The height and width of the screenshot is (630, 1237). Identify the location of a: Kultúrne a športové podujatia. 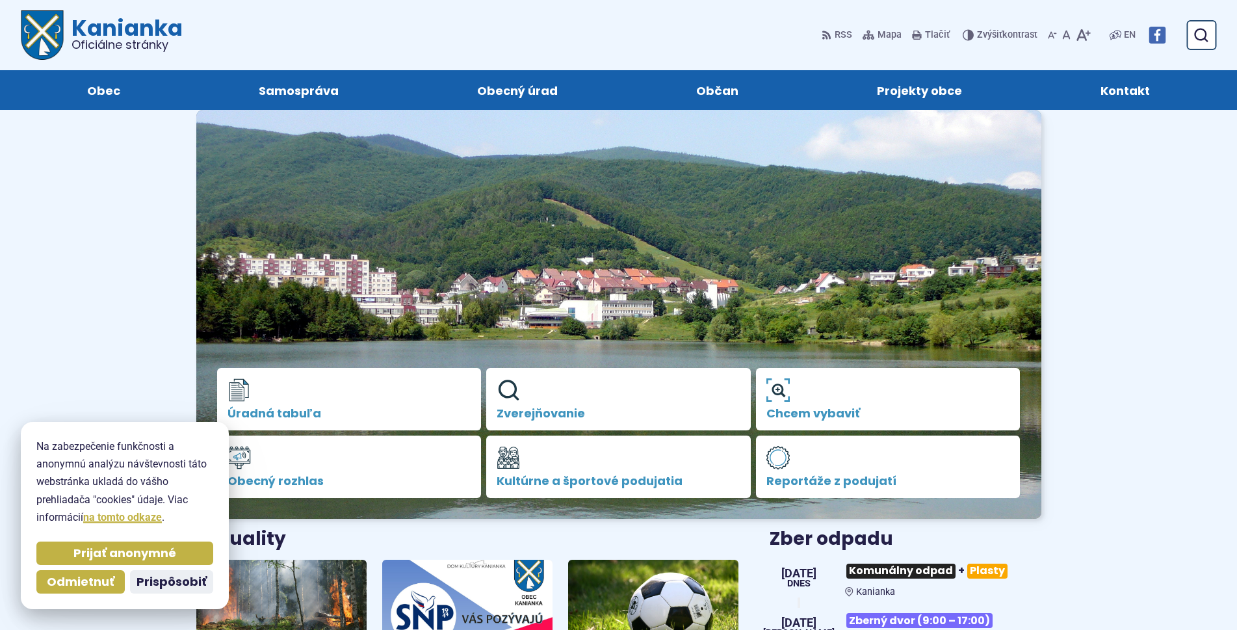
(618, 467).